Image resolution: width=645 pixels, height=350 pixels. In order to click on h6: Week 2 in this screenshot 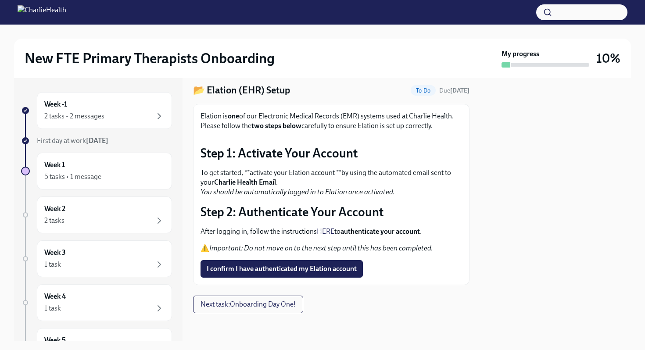, I will do `click(55, 209)`.